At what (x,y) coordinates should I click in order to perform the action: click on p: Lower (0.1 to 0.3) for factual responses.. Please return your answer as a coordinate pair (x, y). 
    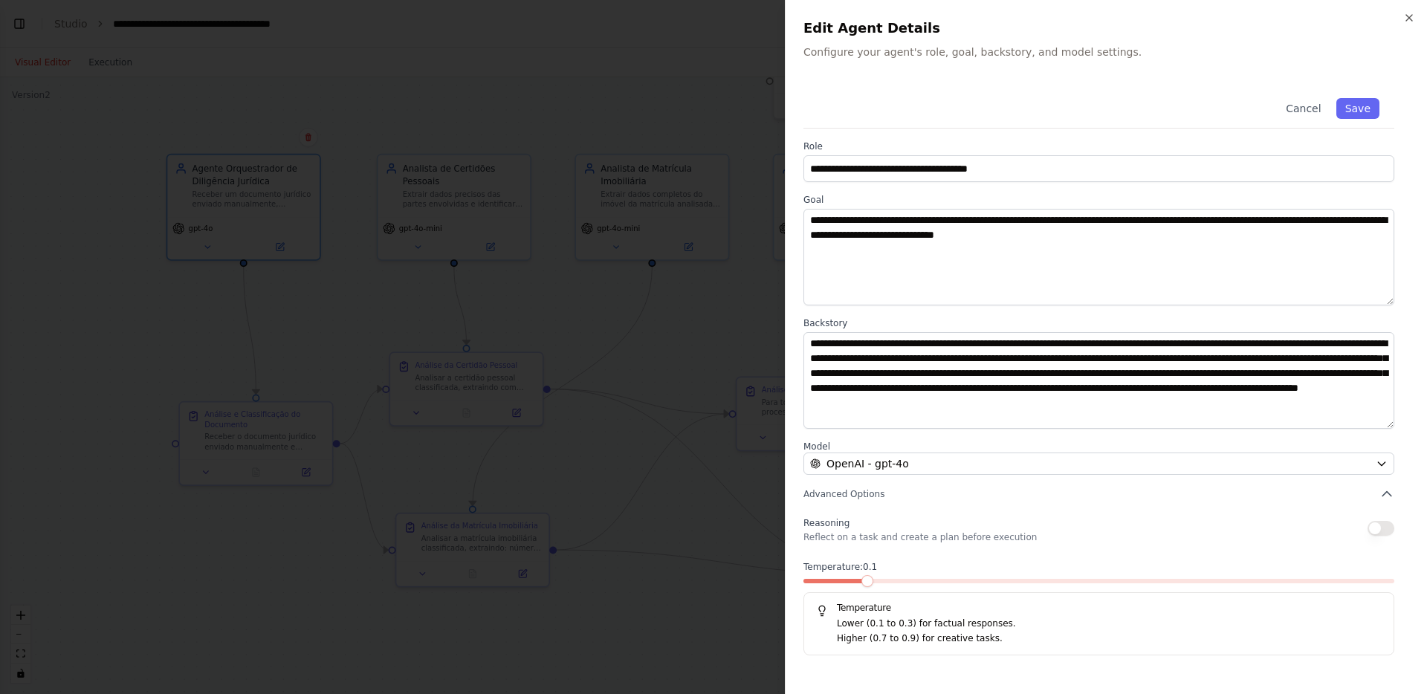
    Looking at the image, I should click on (1109, 624).